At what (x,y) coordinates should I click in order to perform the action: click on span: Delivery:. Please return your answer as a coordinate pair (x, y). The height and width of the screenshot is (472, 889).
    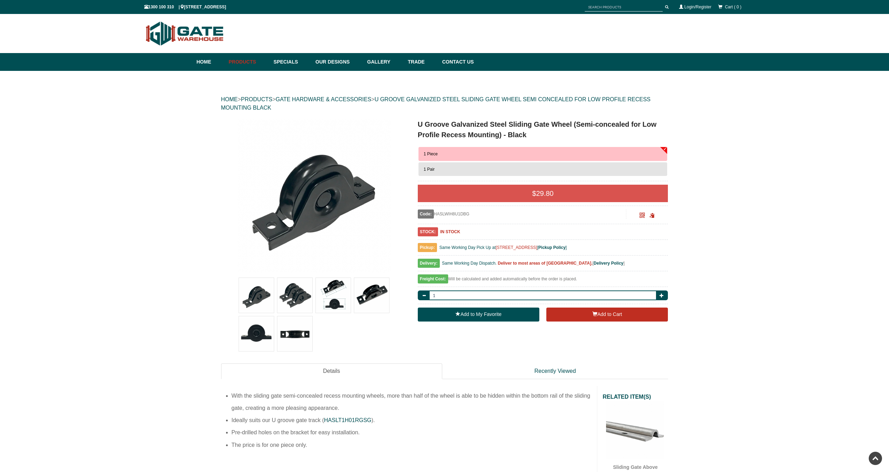
    Looking at the image, I should click on (429, 263).